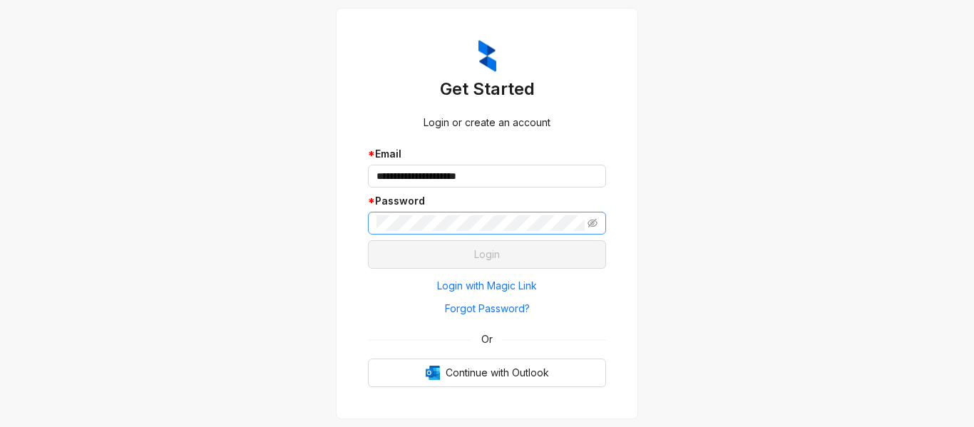  I want to click on button: OutlookContinue with Outlook, so click(487, 373).